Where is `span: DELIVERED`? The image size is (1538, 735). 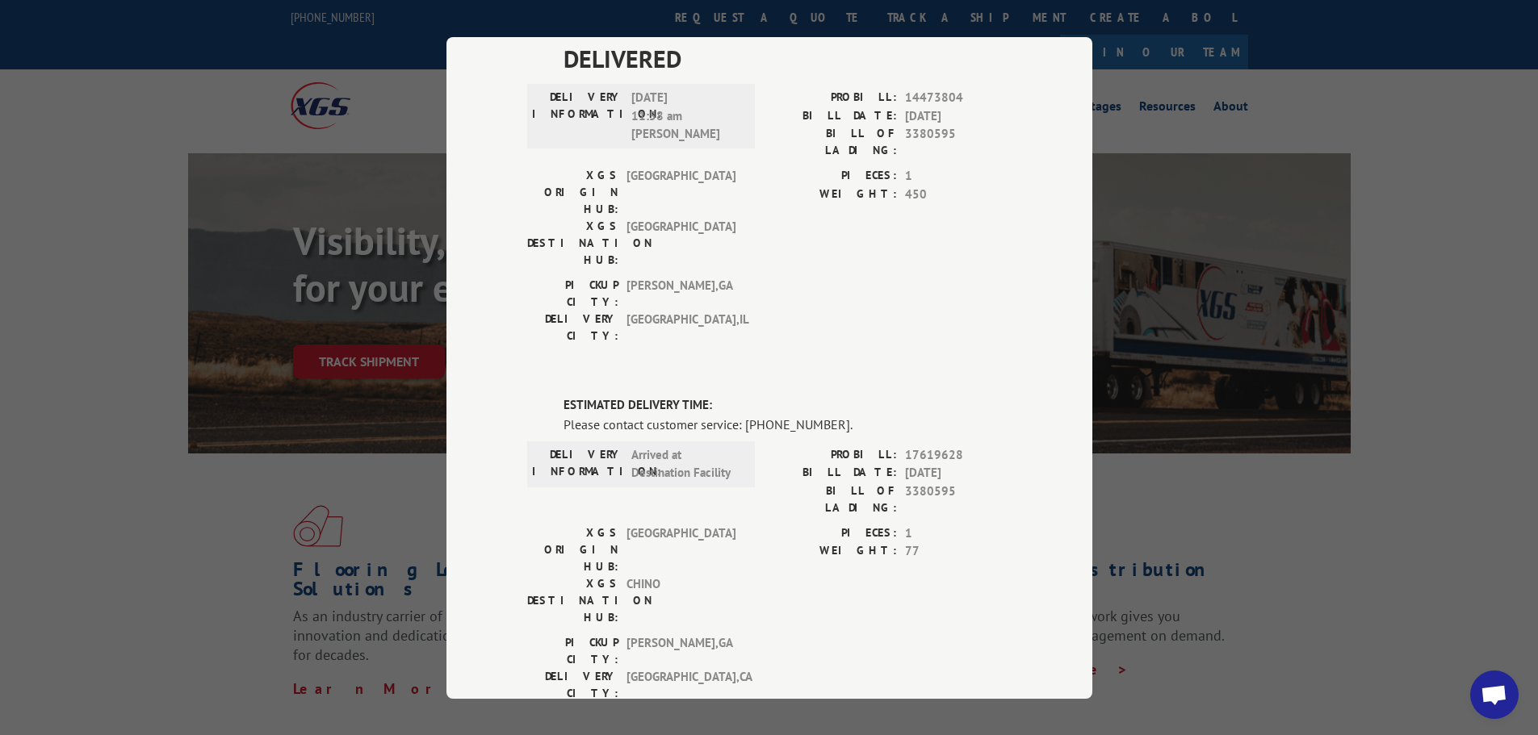
span: DELIVERED is located at coordinates (787, 58).